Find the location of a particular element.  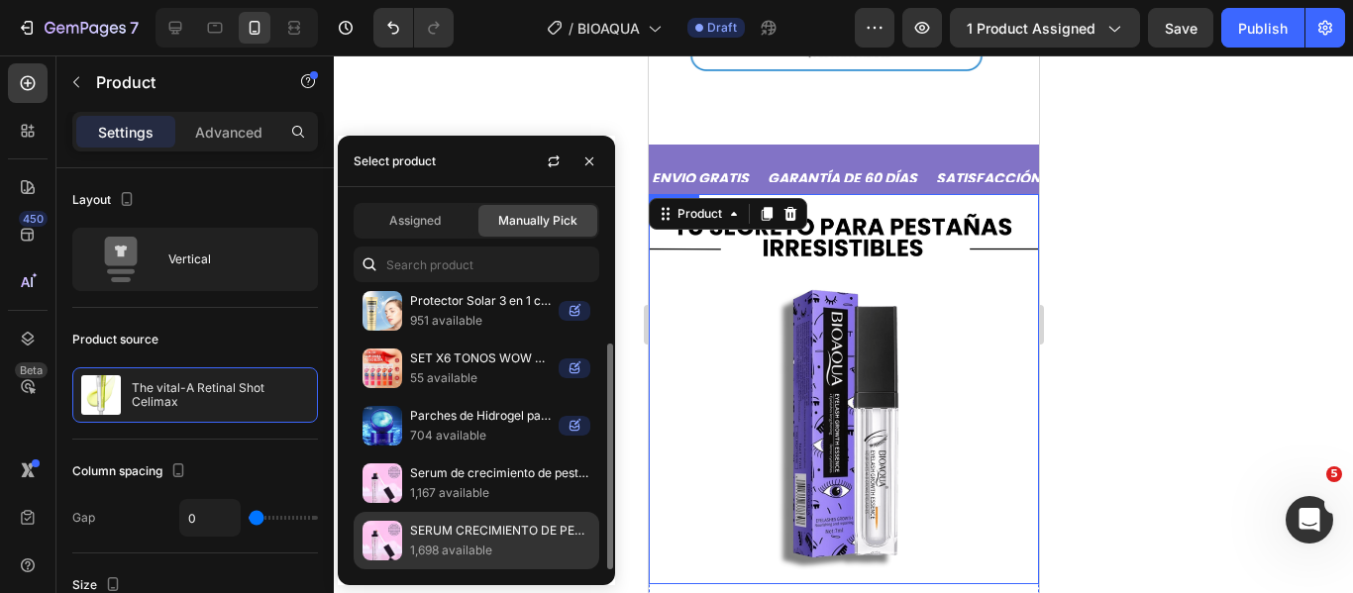

p: GARANTÍA DE 60 DÍAS is located at coordinates (193, 123).